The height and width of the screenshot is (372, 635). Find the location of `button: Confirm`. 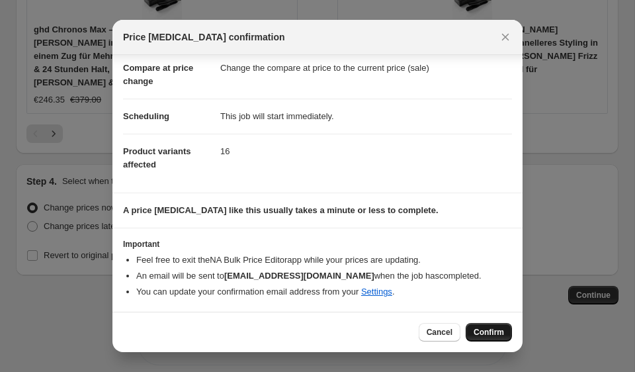

button: Confirm is located at coordinates (489, 332).